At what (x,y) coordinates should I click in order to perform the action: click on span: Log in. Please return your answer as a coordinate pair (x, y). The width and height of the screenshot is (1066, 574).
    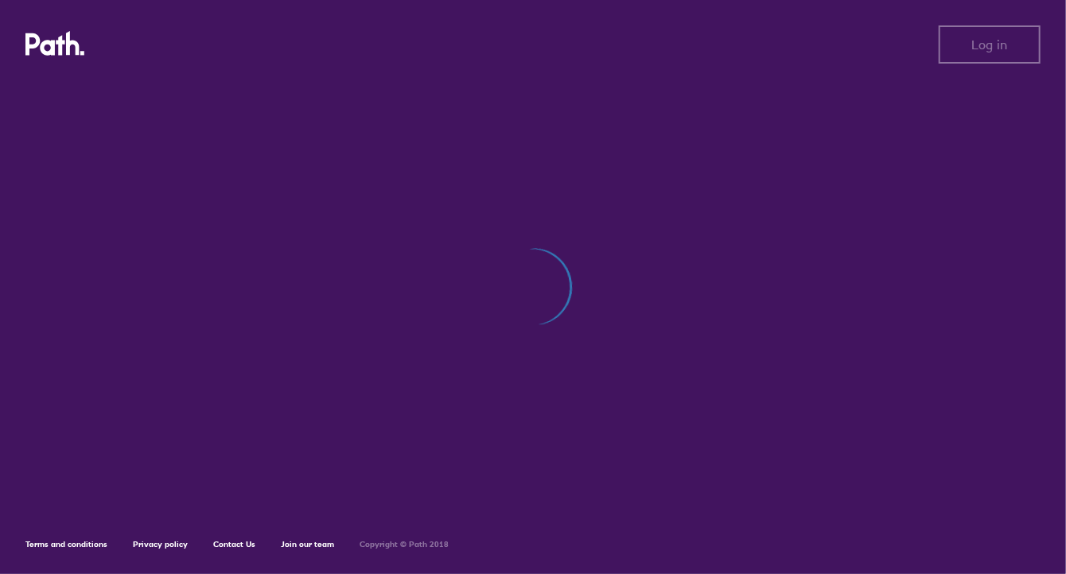
    Looking at the image, I should click on (990, 45).